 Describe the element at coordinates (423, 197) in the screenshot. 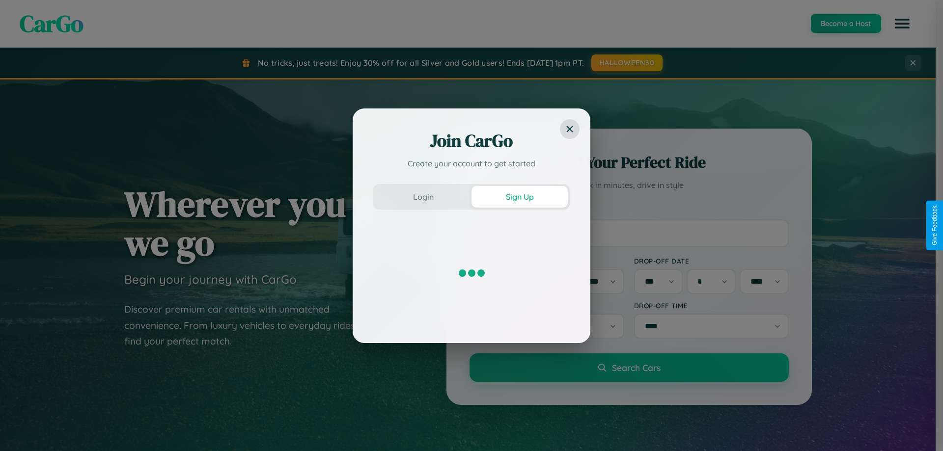

I see `button: Login` at that location.